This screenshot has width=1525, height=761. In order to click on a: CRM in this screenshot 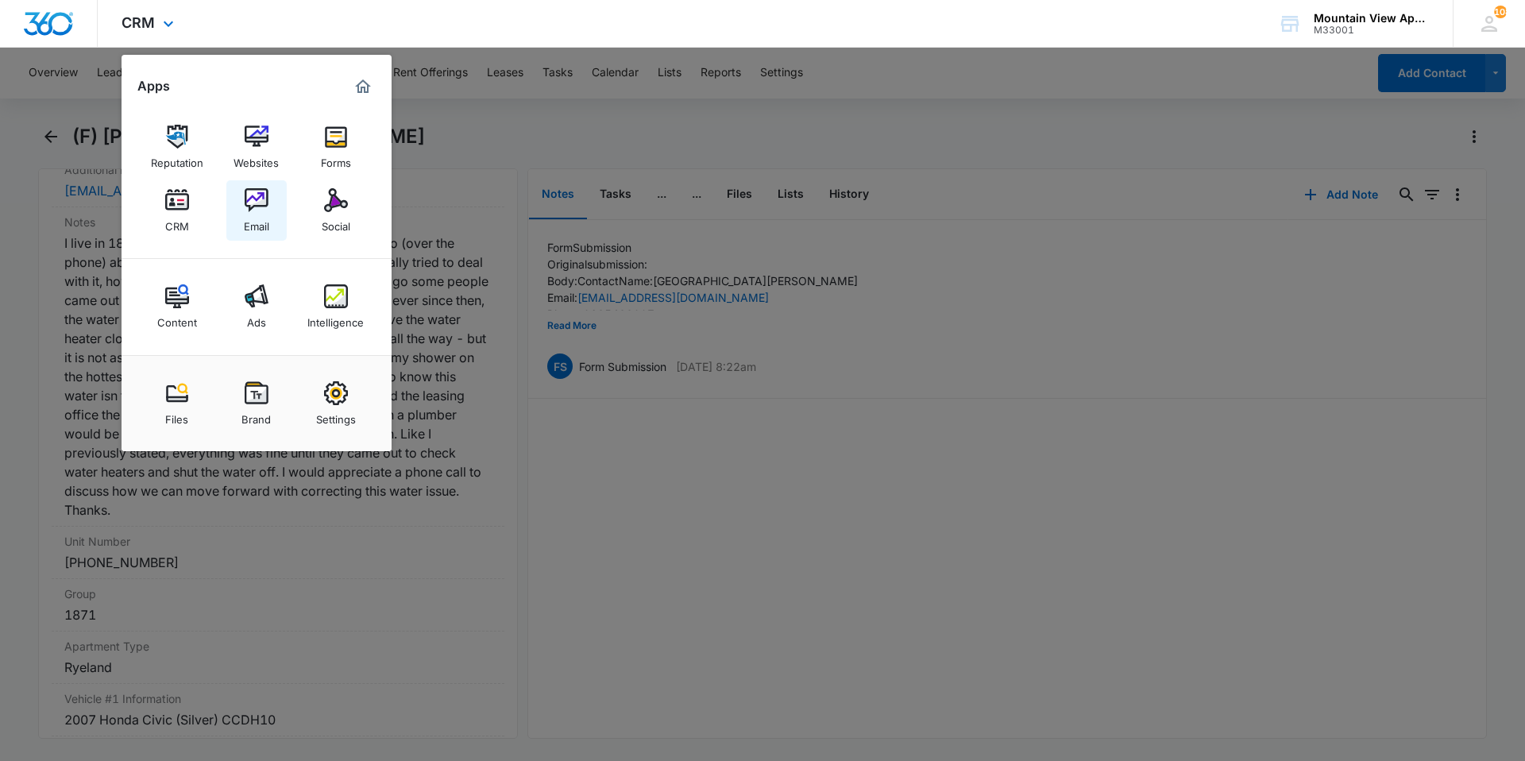, I will do `click(177, 210)`.